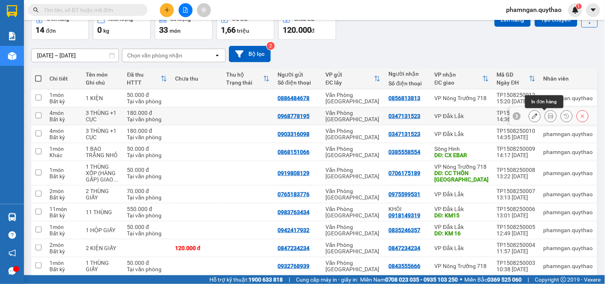 The width and height of the screenshot is (605, 284). What do you see at coordinates (248, 79) in the screenshot?
I see `th: Toggle SortBy` at bounding box center [248, 79].